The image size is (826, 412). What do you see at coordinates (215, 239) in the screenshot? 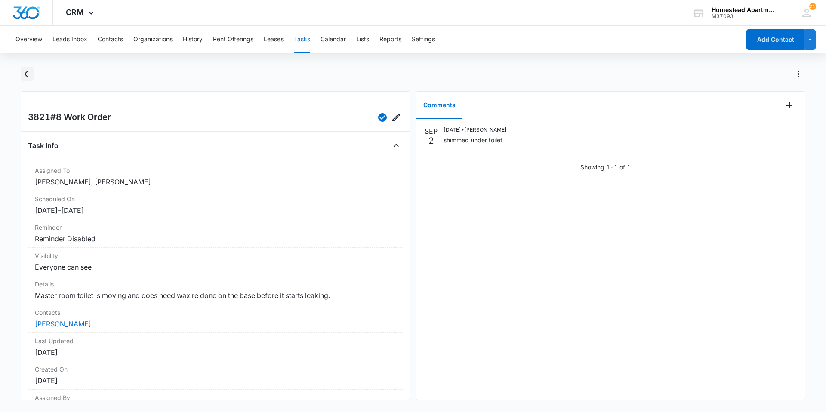
I see `dd: Reminder Disabled` at bounding box center [215, 239].